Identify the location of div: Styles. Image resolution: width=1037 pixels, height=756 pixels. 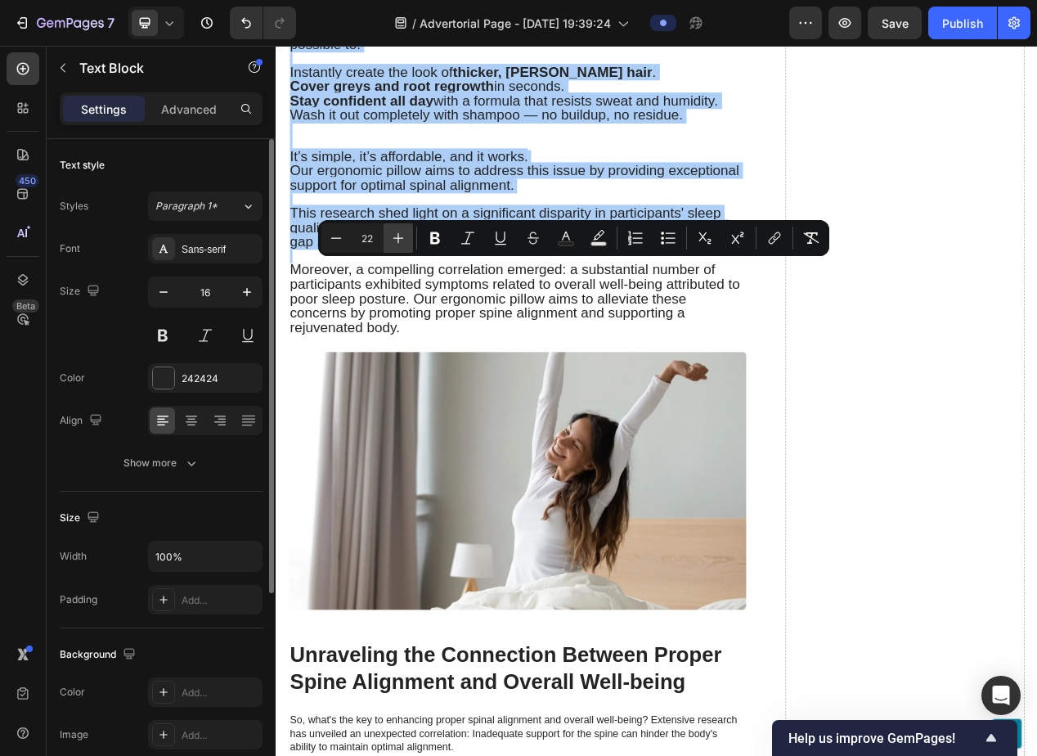
(74, 206).